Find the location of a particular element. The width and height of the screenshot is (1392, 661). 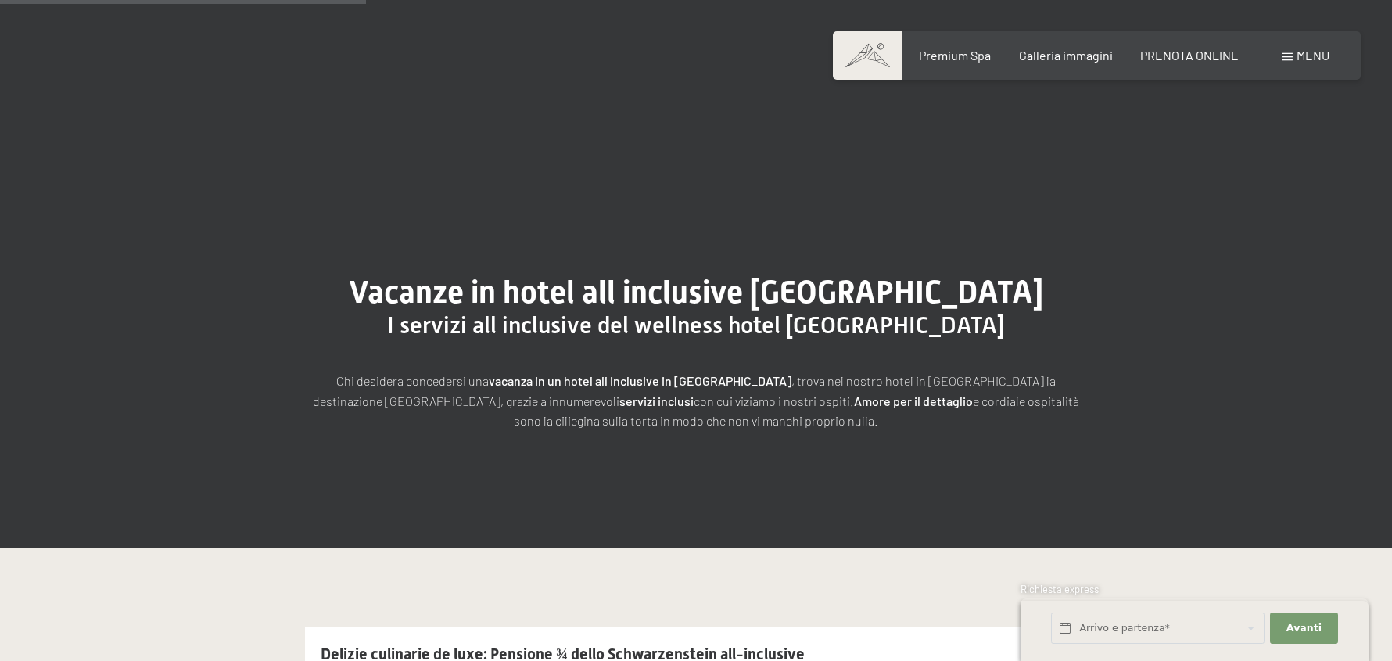

span: Menu is located at coordinates (1313, 55).